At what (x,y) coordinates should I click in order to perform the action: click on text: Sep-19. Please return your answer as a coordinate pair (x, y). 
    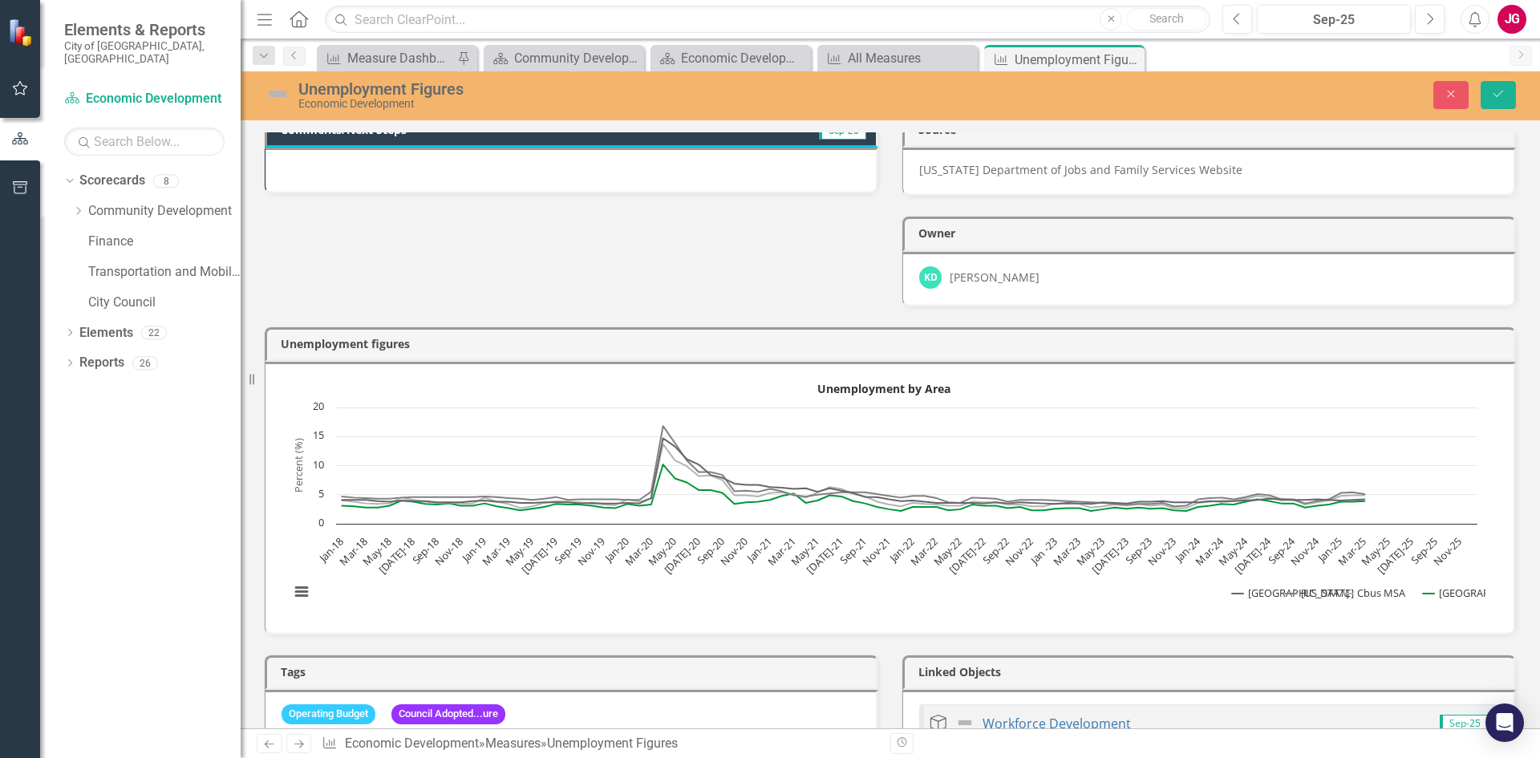
    Looking at the image, I should click on (568, 550).